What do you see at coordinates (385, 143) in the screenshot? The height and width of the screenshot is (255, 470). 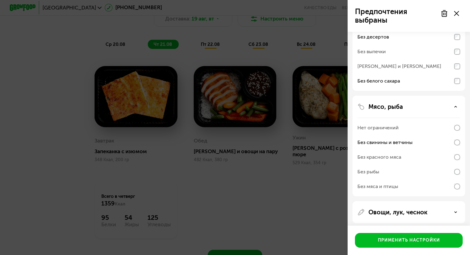 I see `div: Без свинины и ветчины` at bounding box center [385, 143].